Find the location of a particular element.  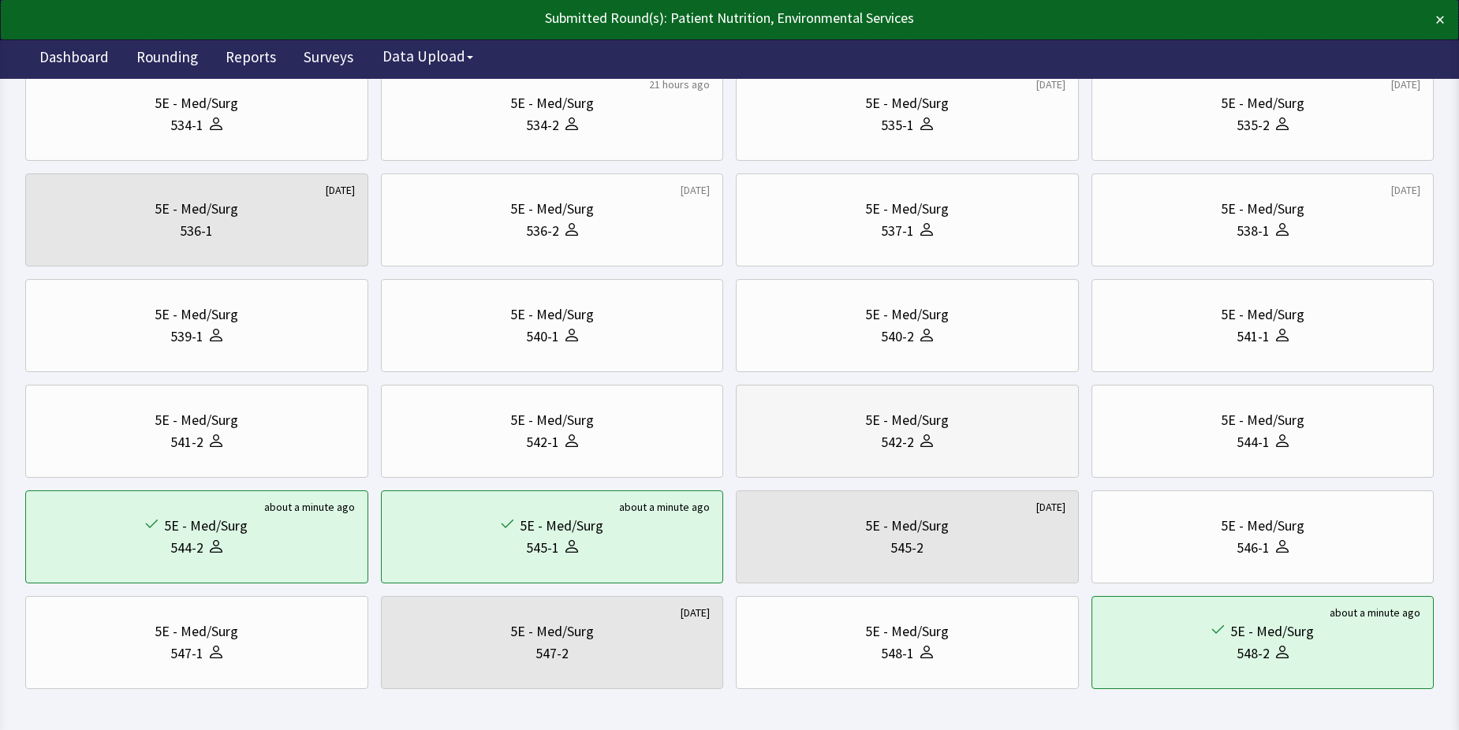

a: Surveys is located at coordinates (328, 59).